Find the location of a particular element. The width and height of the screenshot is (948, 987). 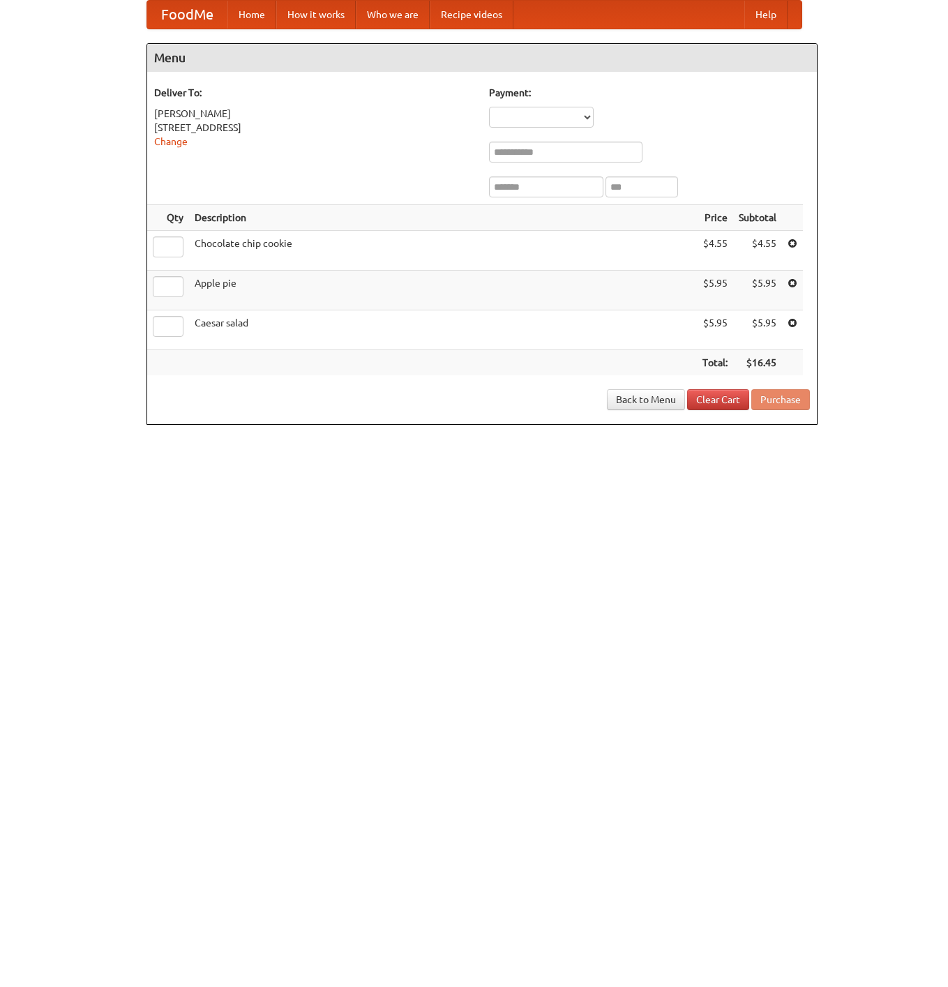

th: Subtotal is located at coordinates (758, 218).